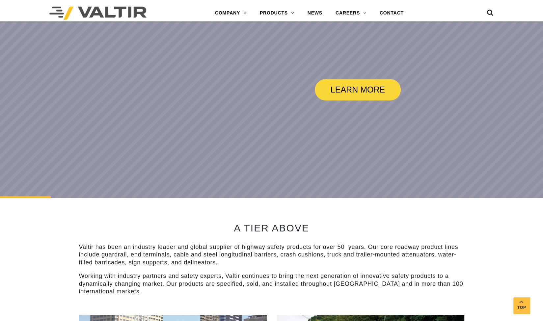  Describe the element at coordinates (351, 13) in the screenshot. I see `a: CAREERS` at that location.